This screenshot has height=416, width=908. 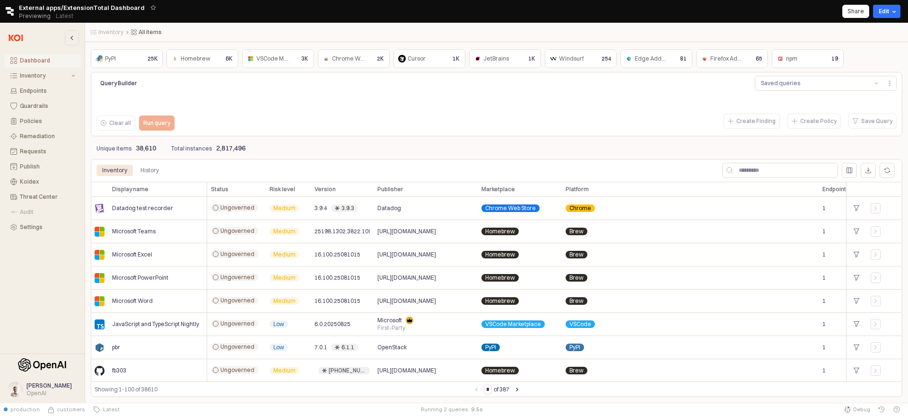 What do you see at coordinates (476, 409) in the screenshot?
I see `span: 9.5 s` at bounding box center [476, 409].